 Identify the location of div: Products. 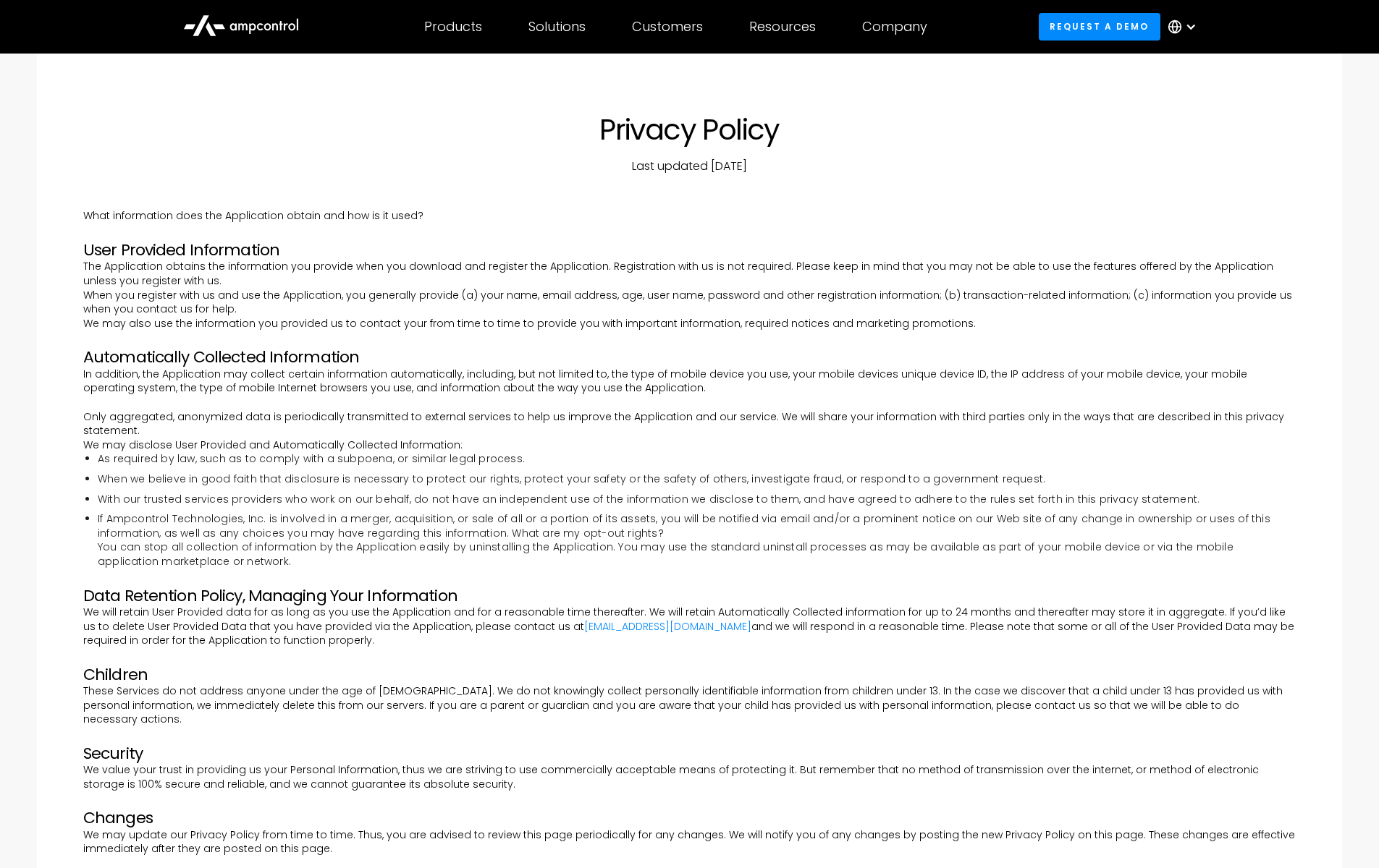
(453, 27).